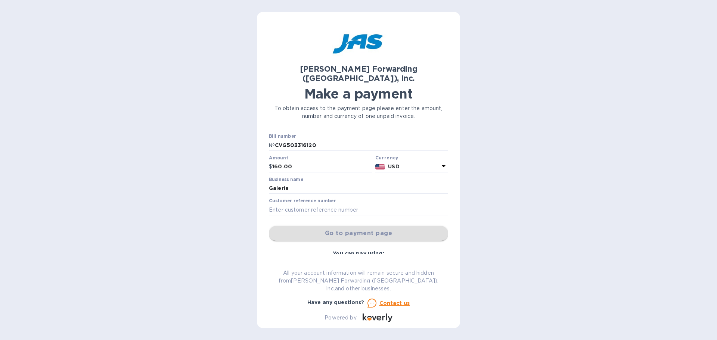  What do you see at coordinates (358, 112) in the screenshot?
I see `p: To obtain access to the payment page please enter the amount, number and currency of one unpaid i...` at bounding box center [358, 112].